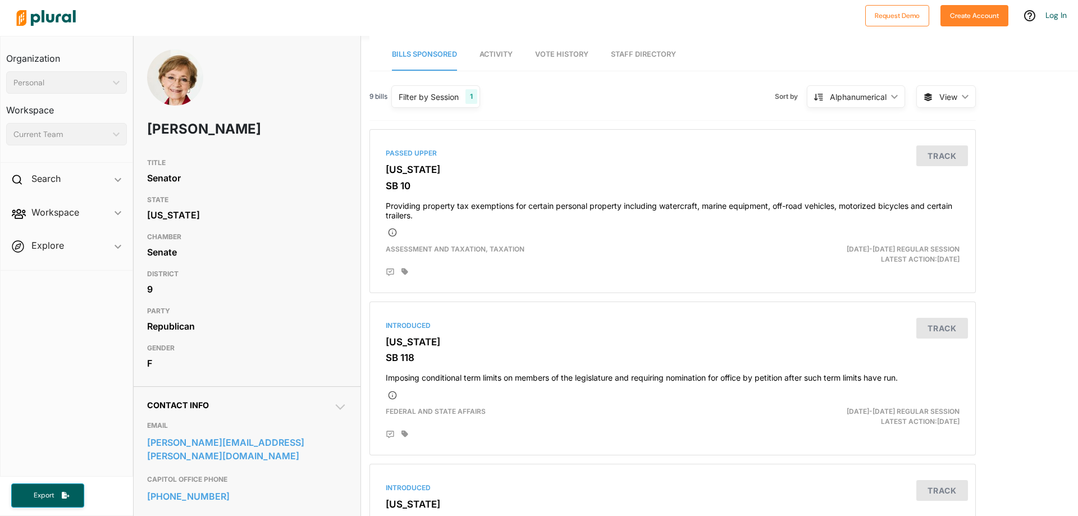 The height and width of the screenshot is (516, 1078). I want to click on h2: Search, so click(46, 179).